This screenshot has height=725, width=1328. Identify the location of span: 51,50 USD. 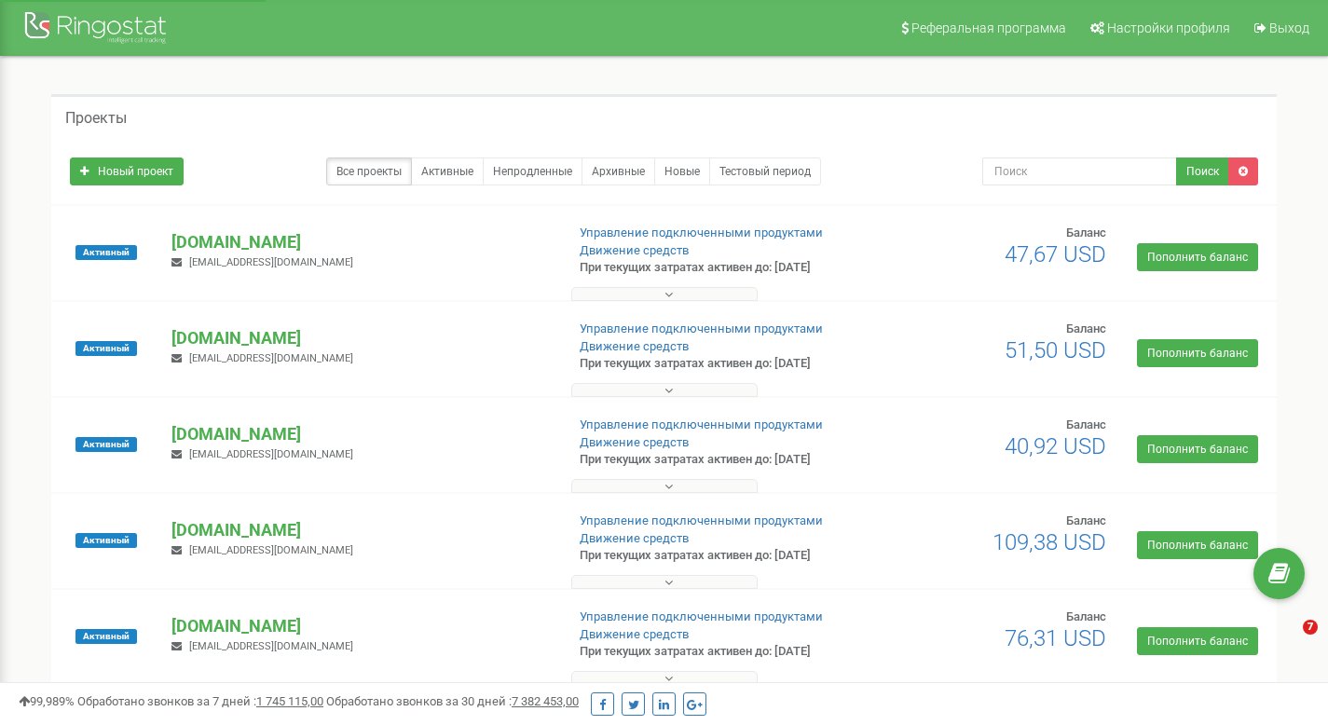
(1055, 350).